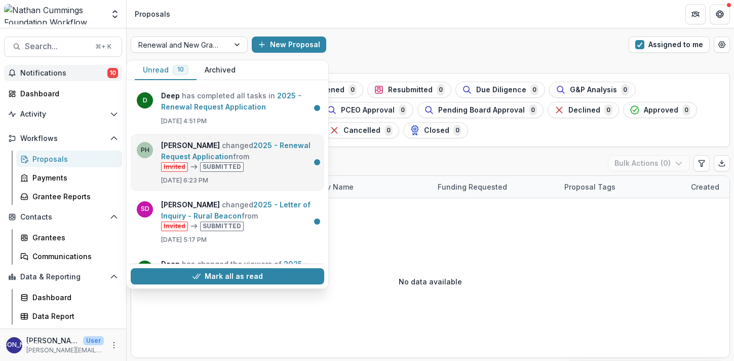 Image resolution: width=734 pixels, height=361 pixels. Describe the element at coordinates (430, 281) in the screenshot. I see `p: No data available` at that location.